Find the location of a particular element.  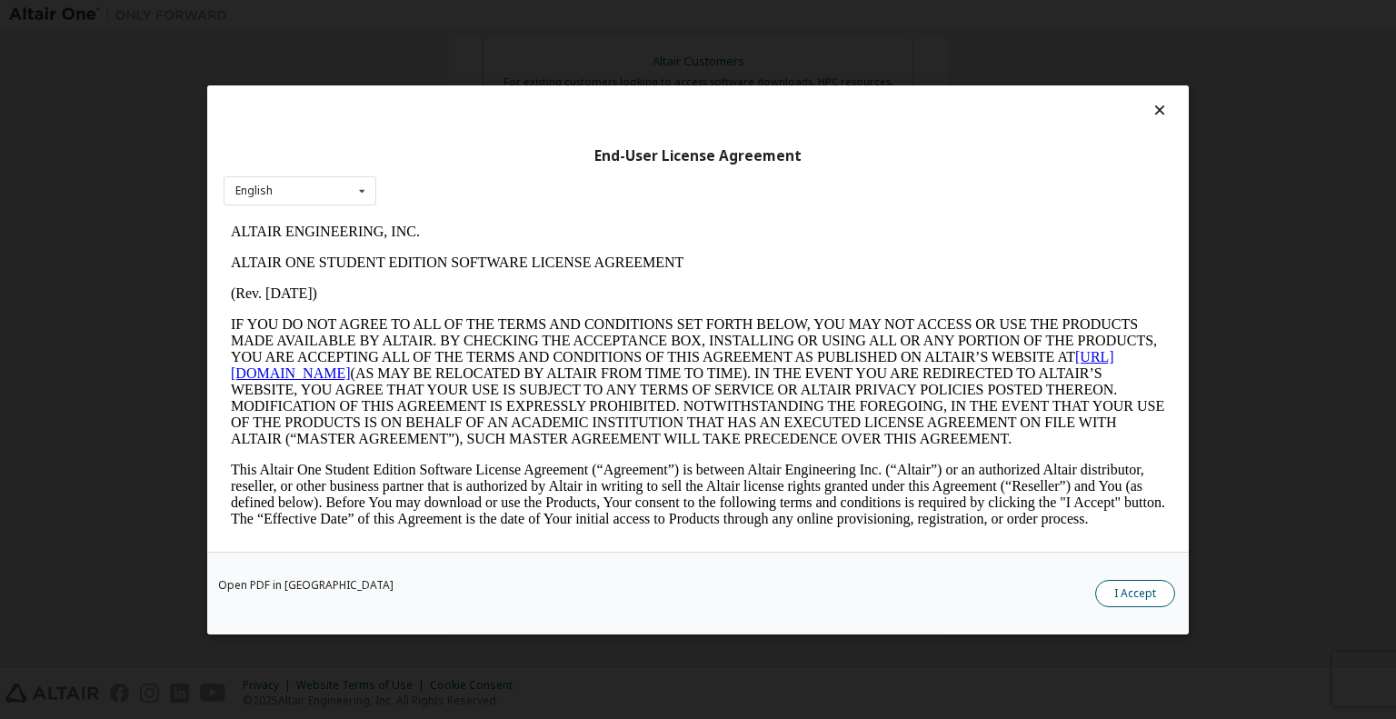

p: ALTAIR ONE STUDENT EDITION SOFTWARE LICENSE AGREEMENT is located at coordinates (474, 46).